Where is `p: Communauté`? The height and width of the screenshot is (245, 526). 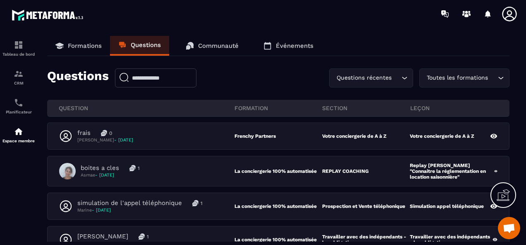 p: Communauté is located at coordinates (218, 46).